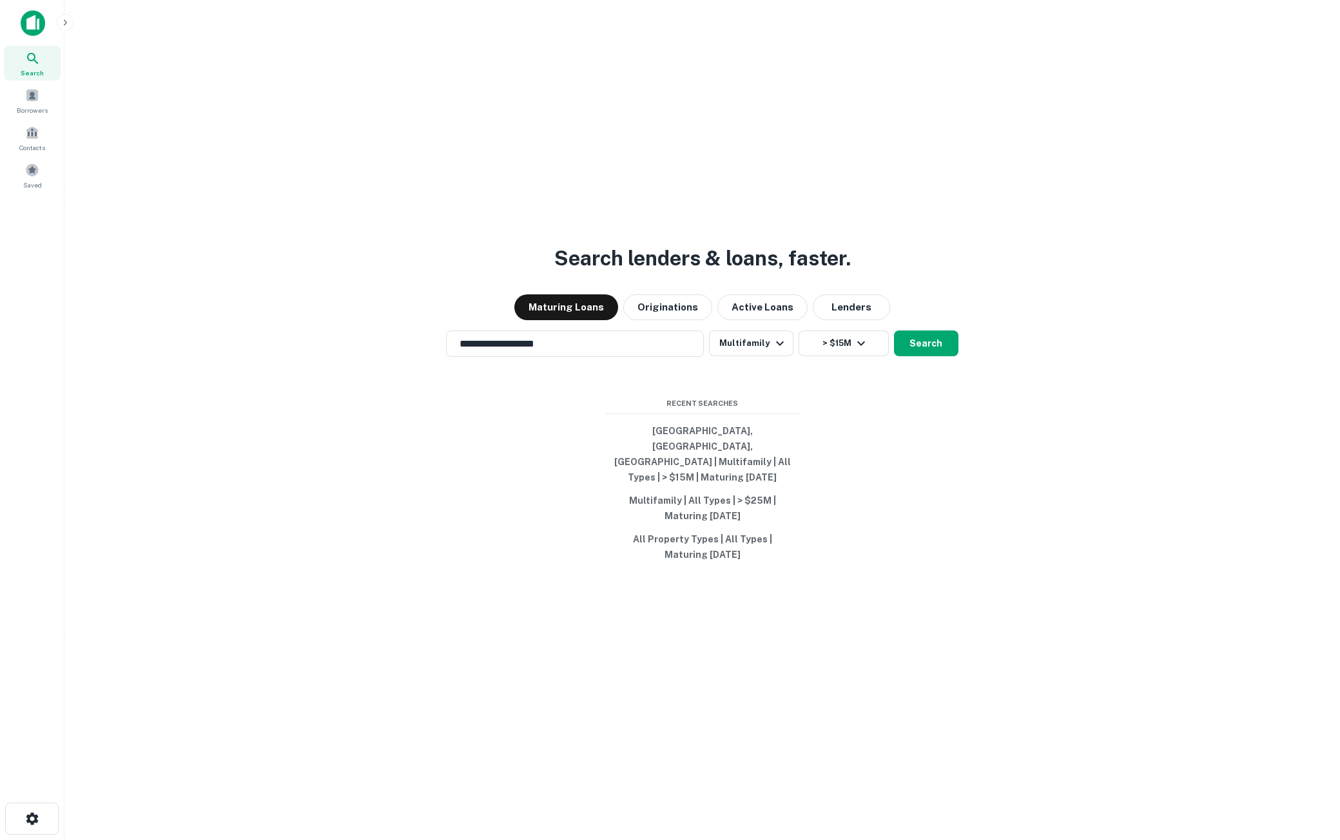 Image resolution: width=1340 pixels, height=840 pixels. What do you see at coordinates (32, 73) in the screenshot?
I see `span: Search` at bounding box center [32, 73].